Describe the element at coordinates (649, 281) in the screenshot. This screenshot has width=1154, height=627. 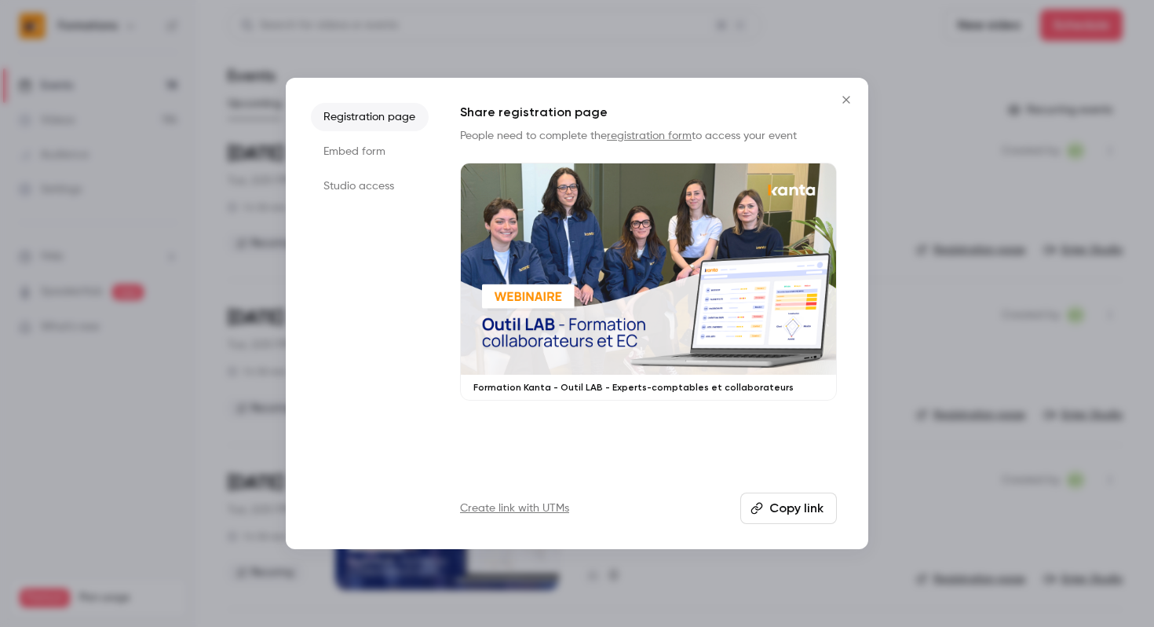
I see `a: Formation Kanta - Outil LAB - Experts-comptables et collaborateurs` at that location.